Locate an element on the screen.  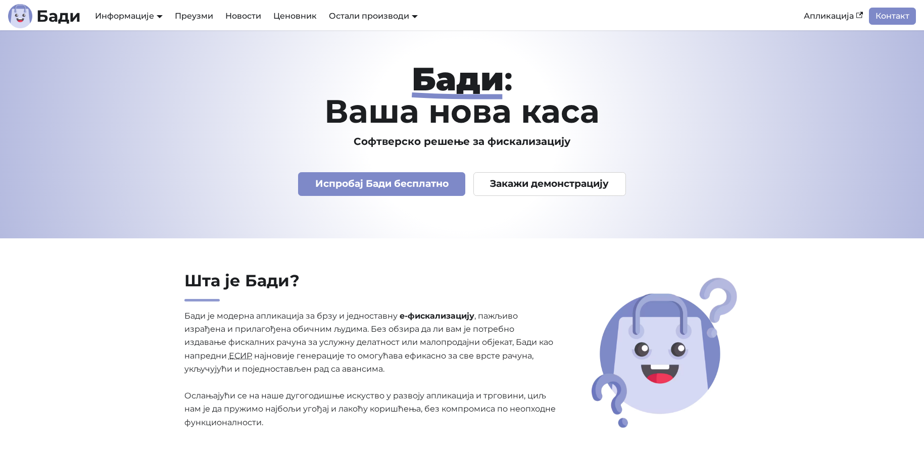
a: Апликација is located at coordinates (833, 16).